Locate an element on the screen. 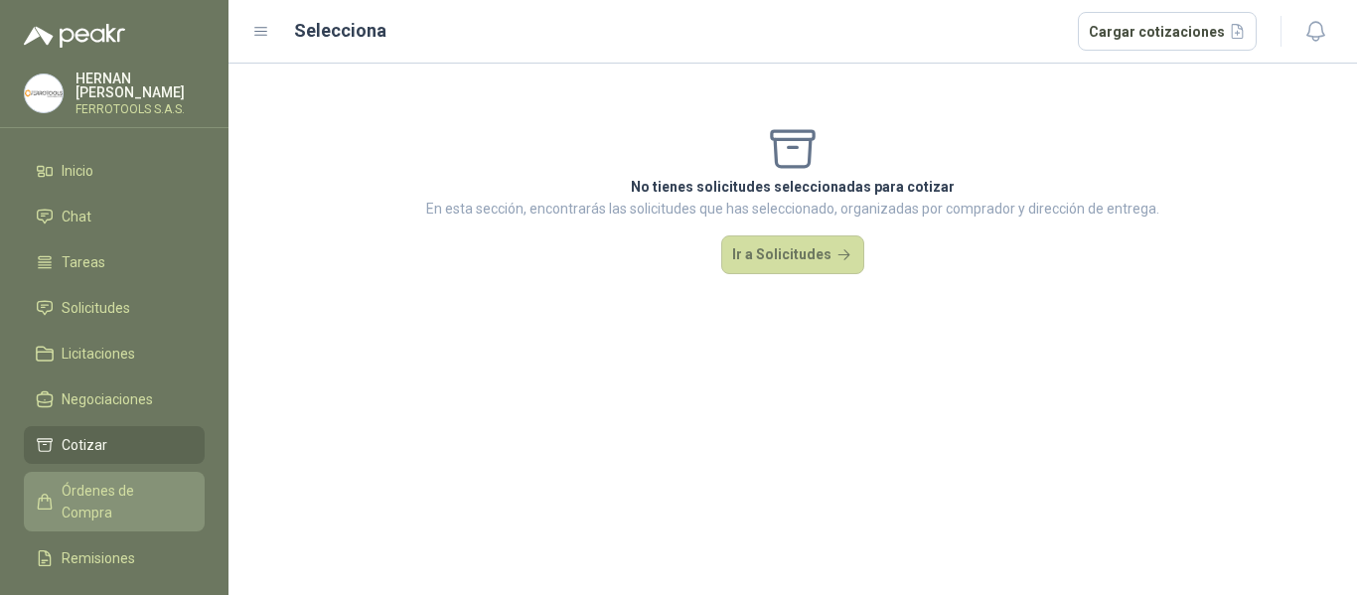  span: Órdenes de Compra is located at coordinates (123, 502).